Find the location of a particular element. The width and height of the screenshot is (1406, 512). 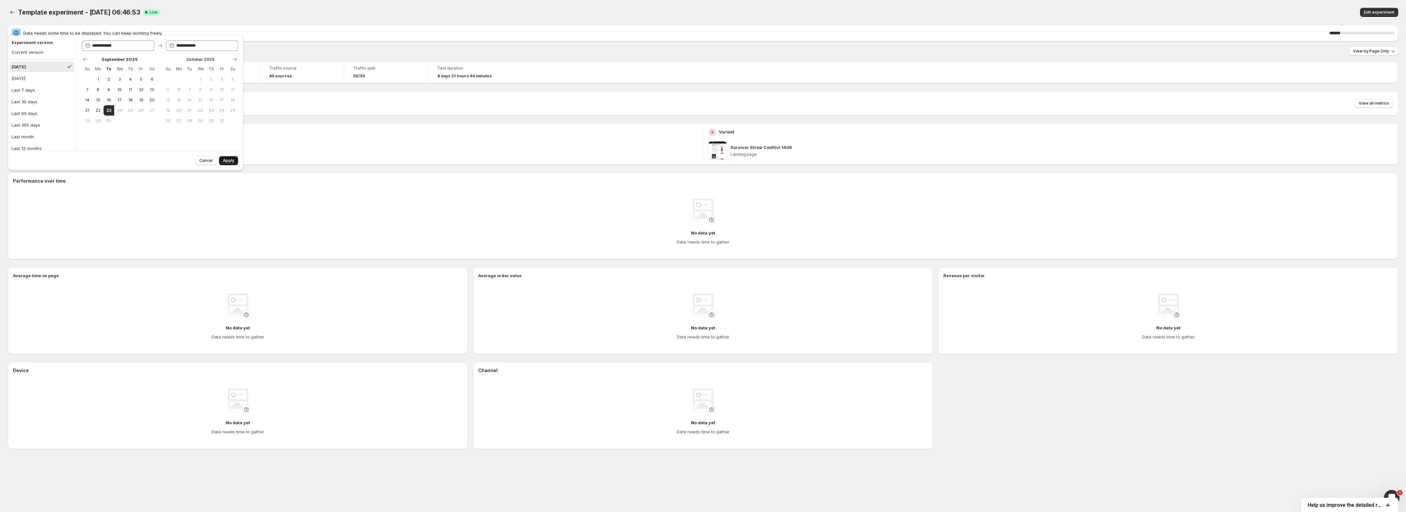

button: Last 12 months is located at coordinates (42, 148).